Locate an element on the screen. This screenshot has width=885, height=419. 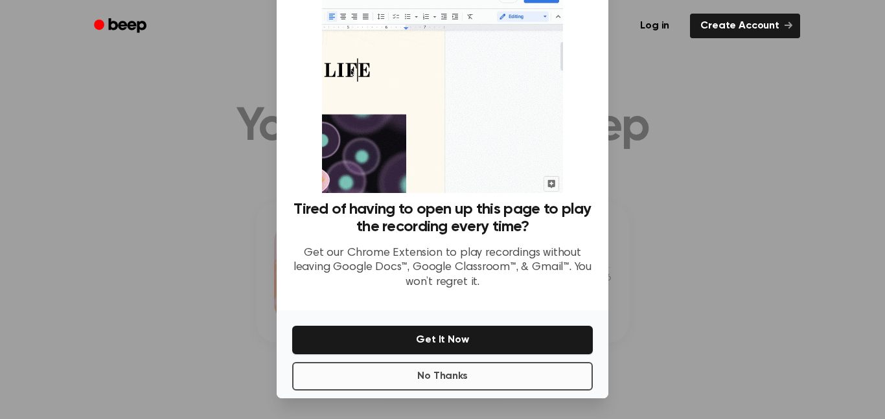
h3: Tired of having to open up this page to play the recording every time? is located at coordinates (443, 218).